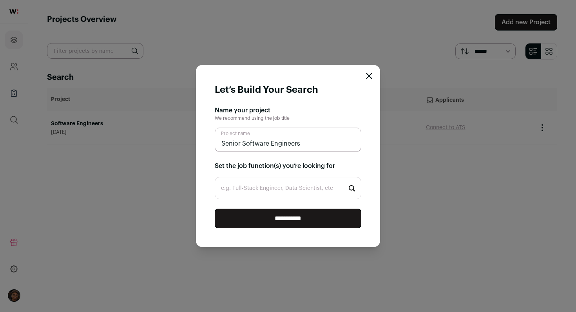 The image size is (576, 312). Describe the element at coordinates (288, 188) in the screenshot. I see `input: Start typing...` at that location.